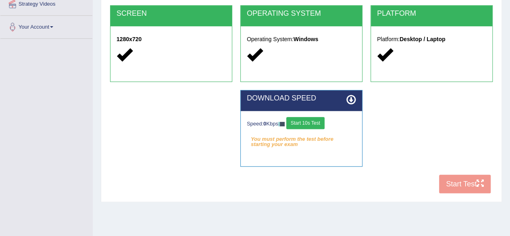  I want to click on strong: 1280x720, so click(129, 39).